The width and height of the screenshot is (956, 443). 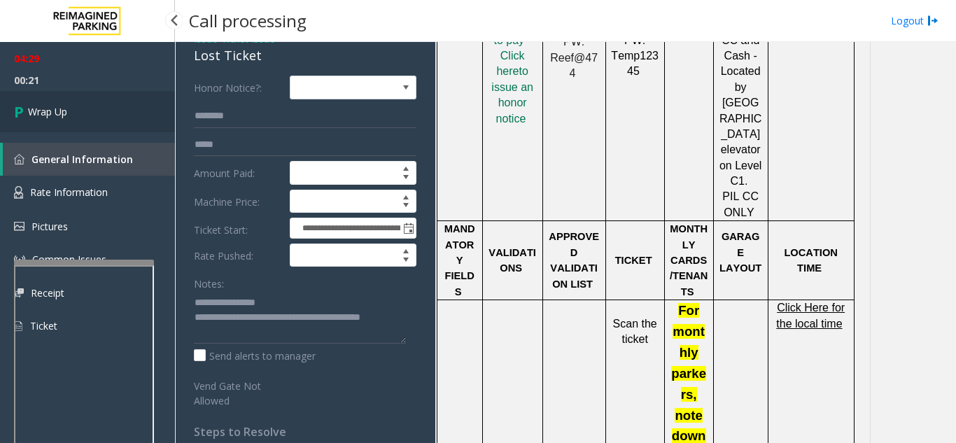 I want to click on span: Wrap Up, so click(x=48, y=111).